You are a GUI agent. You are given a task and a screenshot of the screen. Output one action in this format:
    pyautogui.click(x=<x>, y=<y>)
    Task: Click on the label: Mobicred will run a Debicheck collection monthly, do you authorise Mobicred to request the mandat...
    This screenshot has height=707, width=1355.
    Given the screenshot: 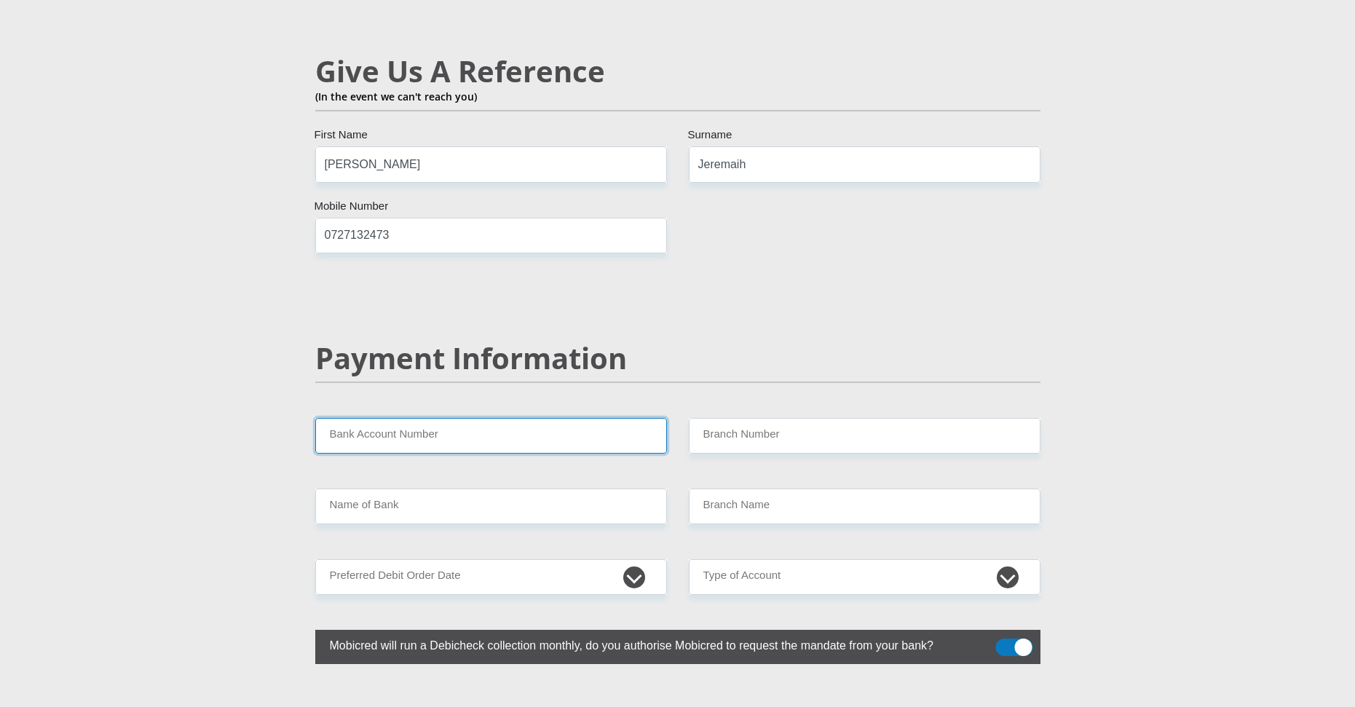 What is the action you would take?
    pyautogui.click(x=641, y=644)
    